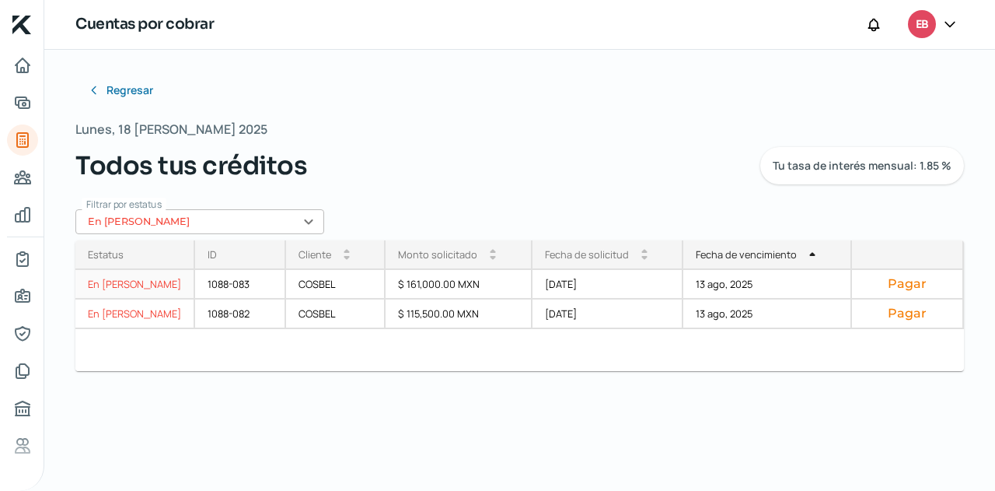 The width and height of the screenshot is (995, 491). I want to click on span: EB, so click(922, 25).